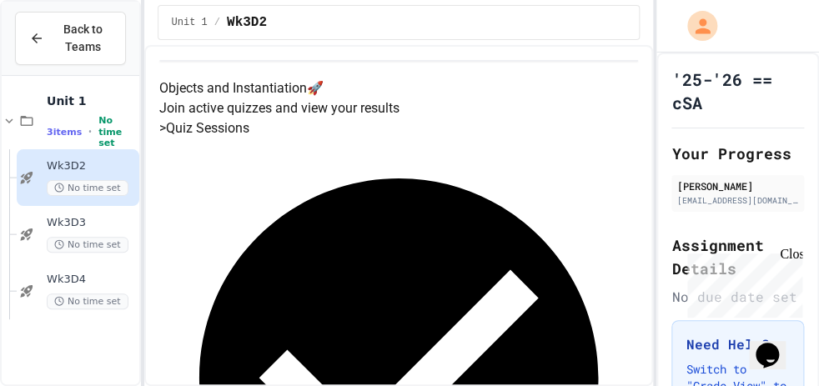 Image resolution: width=819 pixels, height=386 pixels. What do you see at coordinates (61, 56) in the screenshot?
I see `div: Chat with us now!Close` at bounding box center [61, 56].